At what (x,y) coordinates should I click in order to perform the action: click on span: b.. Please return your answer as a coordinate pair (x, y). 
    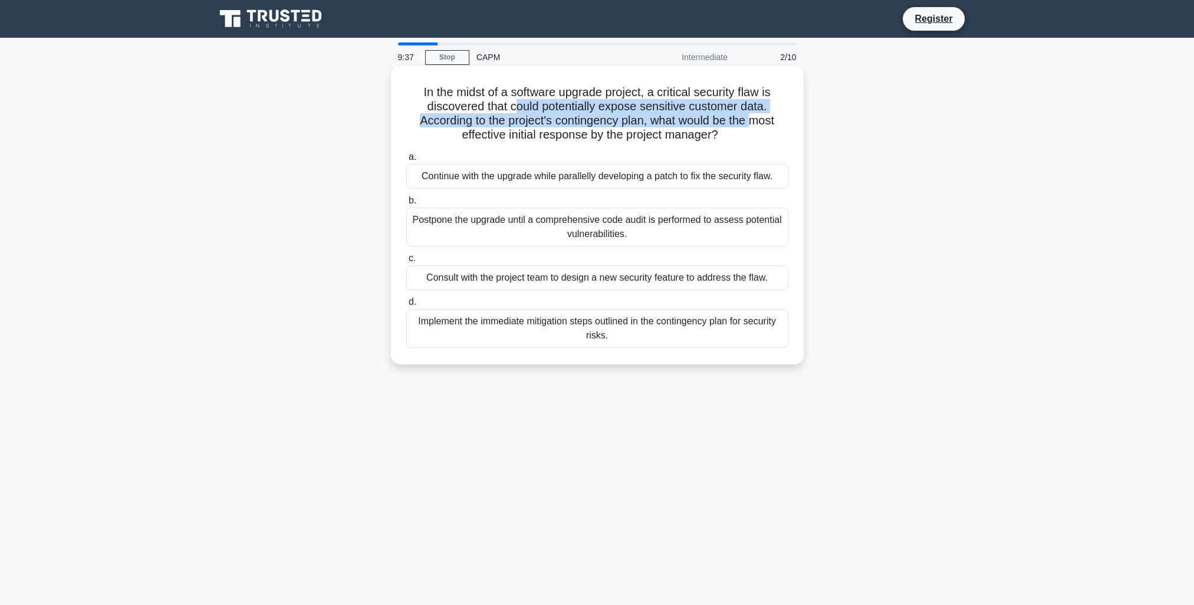
    Looking at the image, I should click on (412, 200).